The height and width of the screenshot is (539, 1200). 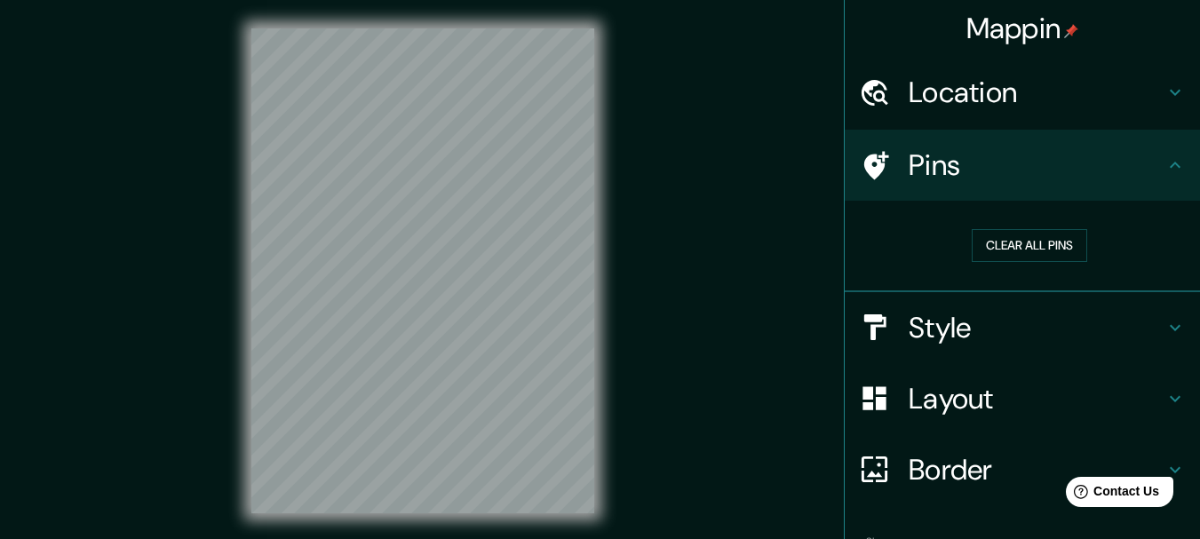 I want to click on button: Clear all pins, so click(x=1030, y=245).